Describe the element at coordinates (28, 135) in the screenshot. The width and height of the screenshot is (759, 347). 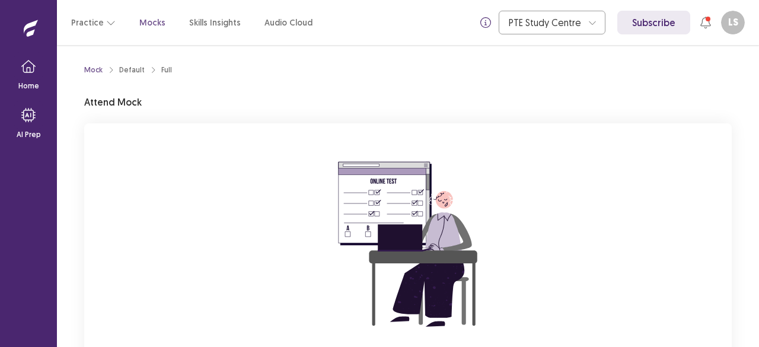
I see `p: AI Prep` at that location.